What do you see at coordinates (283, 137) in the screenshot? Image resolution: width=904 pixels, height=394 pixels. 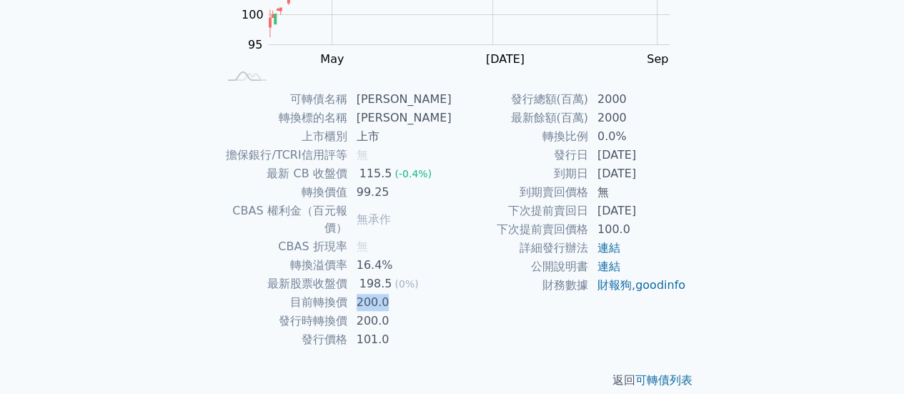 I see `td: 上市櫃別` at bounding box center [283, 137].